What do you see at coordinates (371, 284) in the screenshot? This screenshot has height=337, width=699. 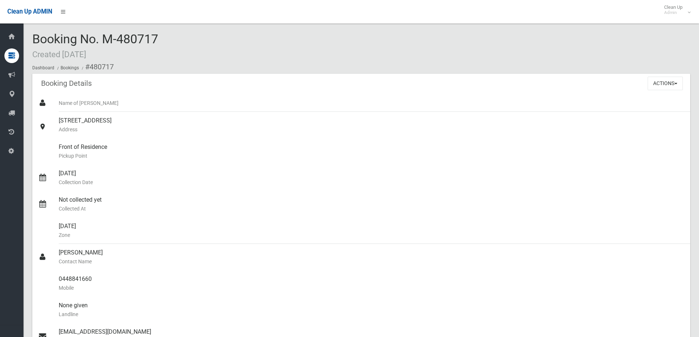 I see `div: 0448841660` at bounding box center [371, 284].